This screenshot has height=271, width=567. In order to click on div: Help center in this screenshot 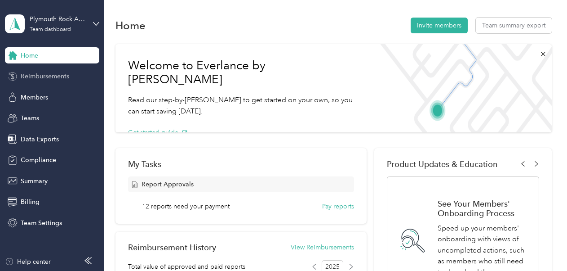, I will do `click(28, 261)`.